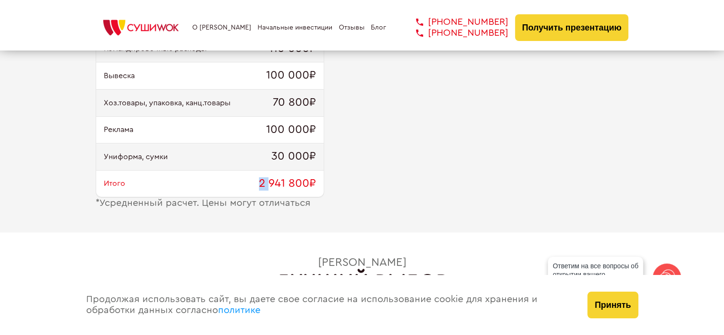 Image resolution: width=724 pixels, height=335 pixels. I want to click on a: политике, so click(239, 310).